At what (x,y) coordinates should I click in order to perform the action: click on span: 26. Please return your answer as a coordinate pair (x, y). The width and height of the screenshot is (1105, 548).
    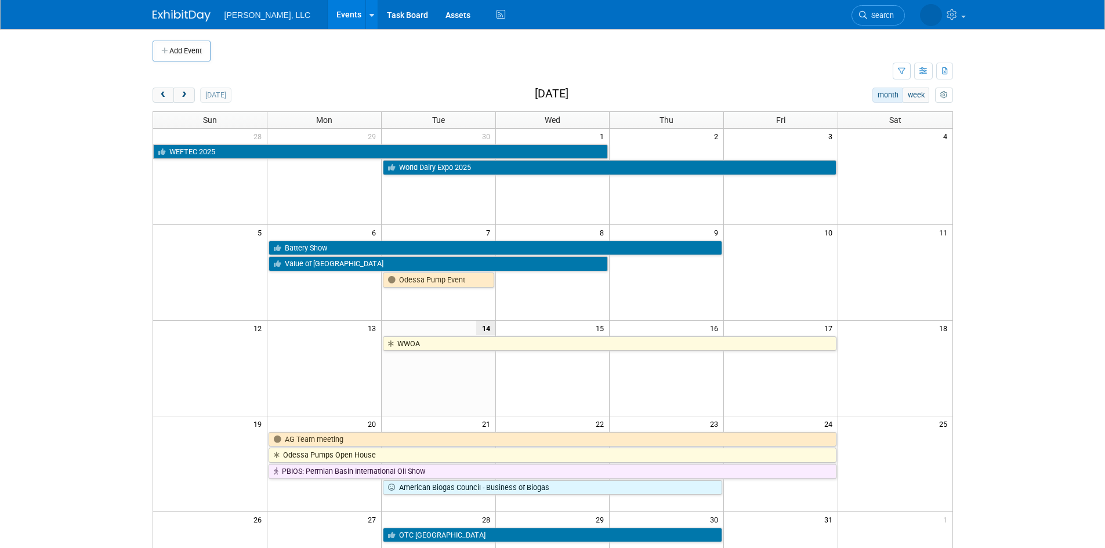
    Looking at the image, I should click on (259, 519).